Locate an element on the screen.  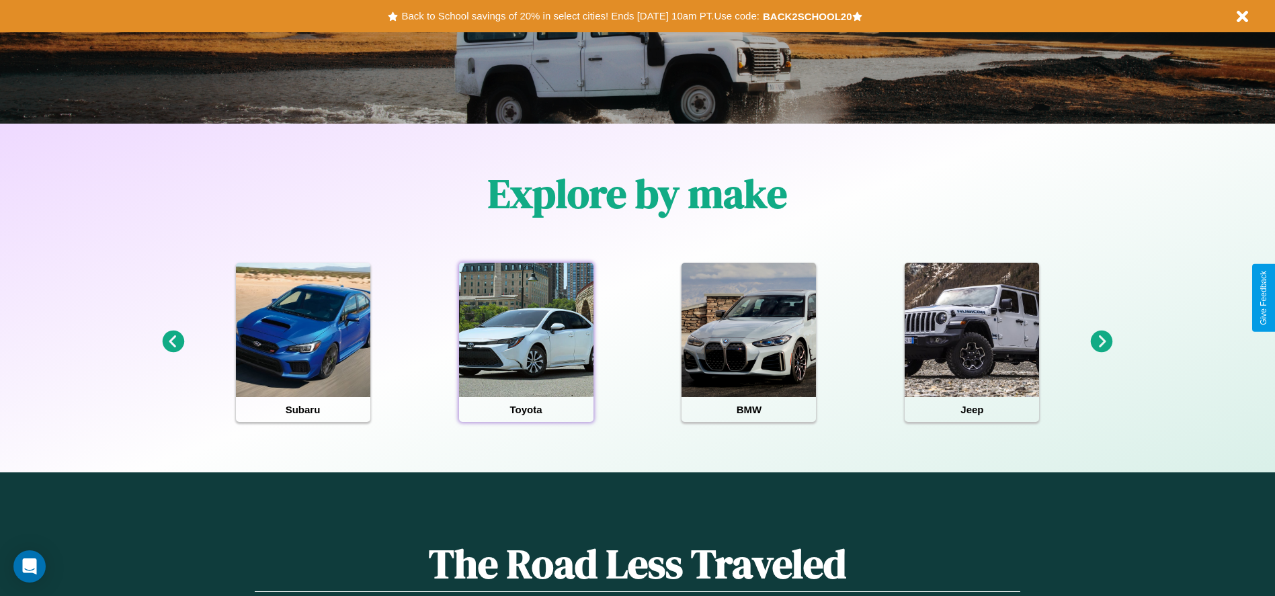
h4: Subaru is located at coordinates (303, 409).